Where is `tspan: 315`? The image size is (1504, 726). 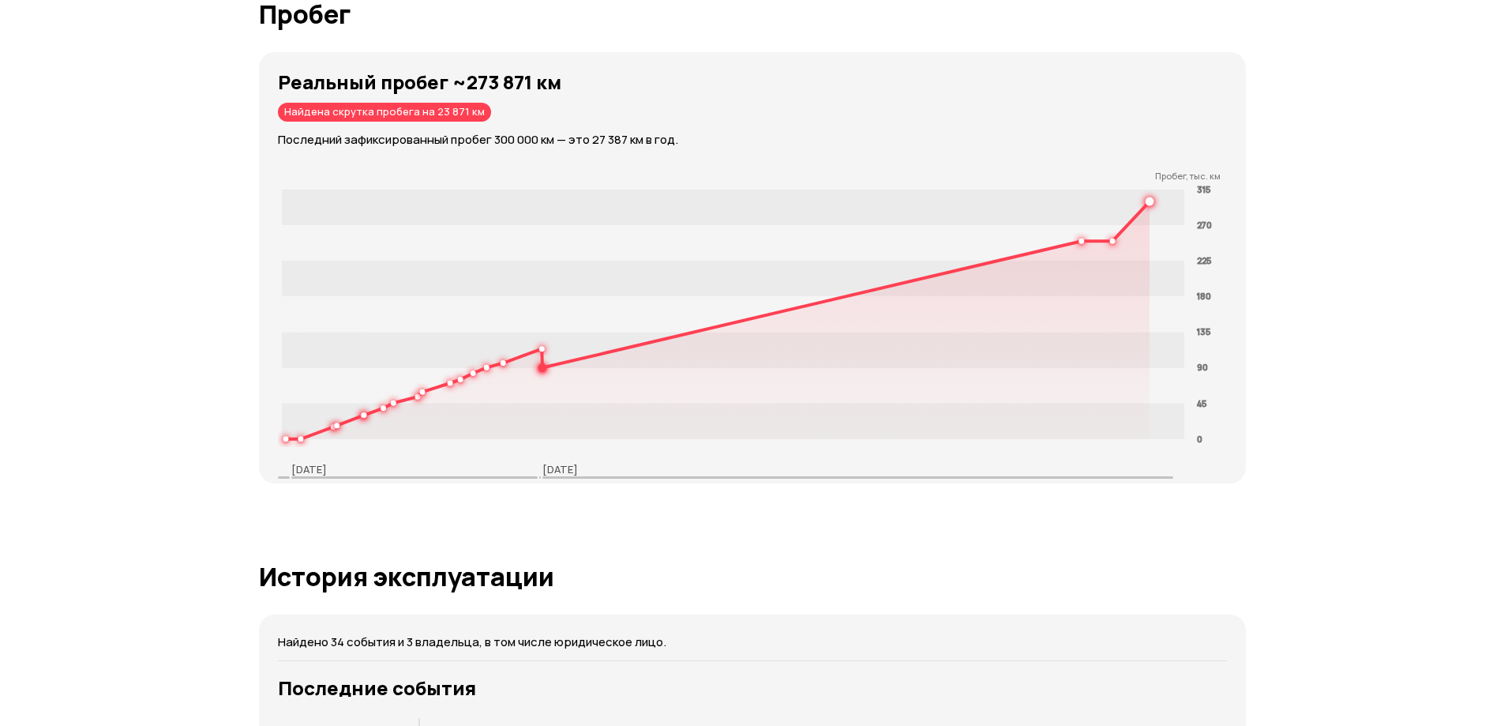 tspan: 315 is located at coordinates (1203, 189).